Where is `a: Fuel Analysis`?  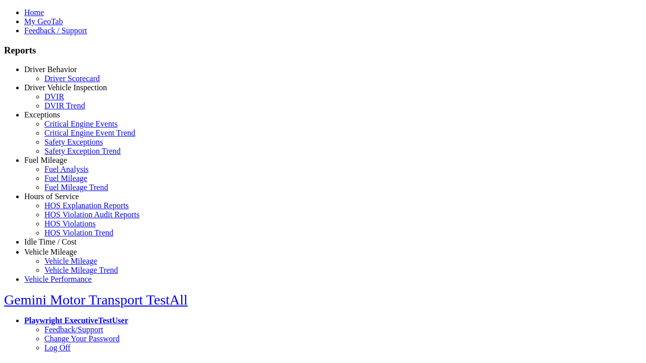 a: Fuel Analysis is located at coordinates (67, 169).